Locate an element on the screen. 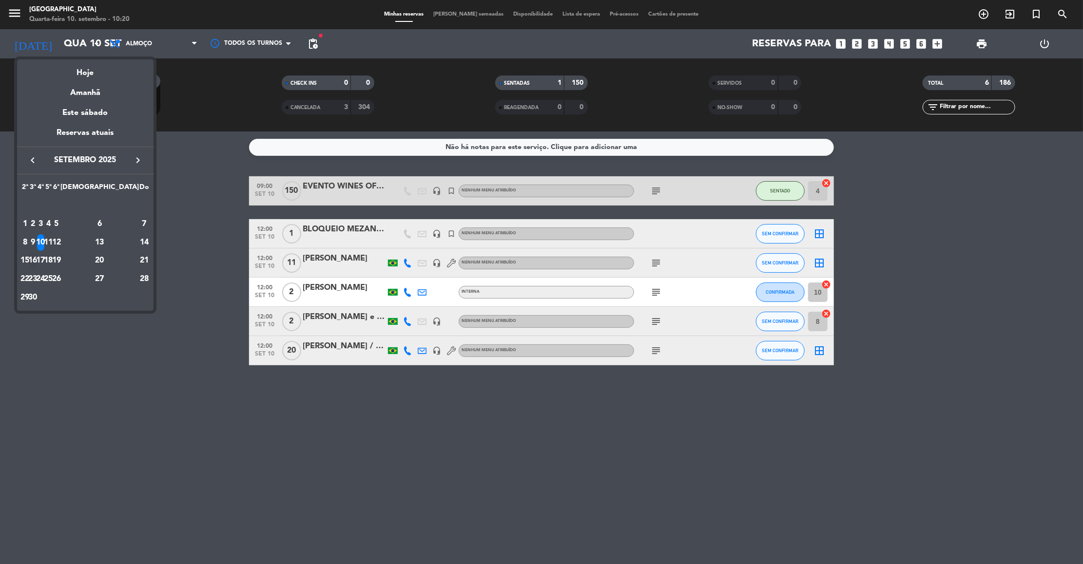 The image size is (1083, 564). th: Quarta-feira is located at coordinates (40, 189).